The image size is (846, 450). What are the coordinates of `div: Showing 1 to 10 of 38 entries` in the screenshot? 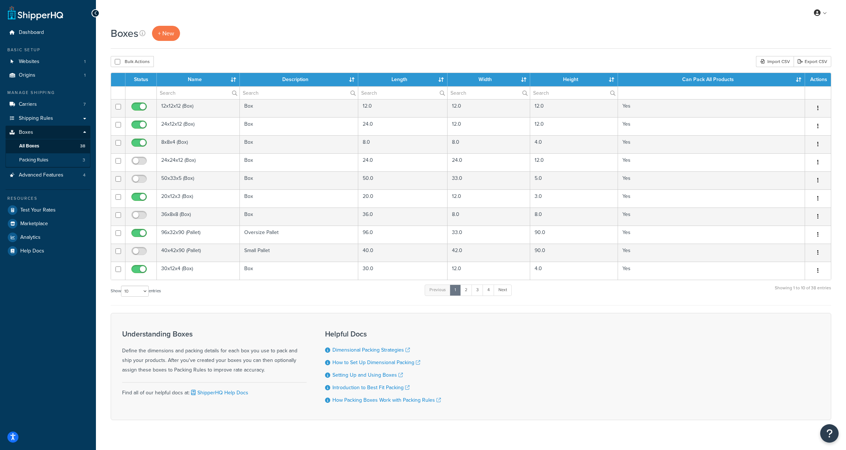 It's located at (803, 292).